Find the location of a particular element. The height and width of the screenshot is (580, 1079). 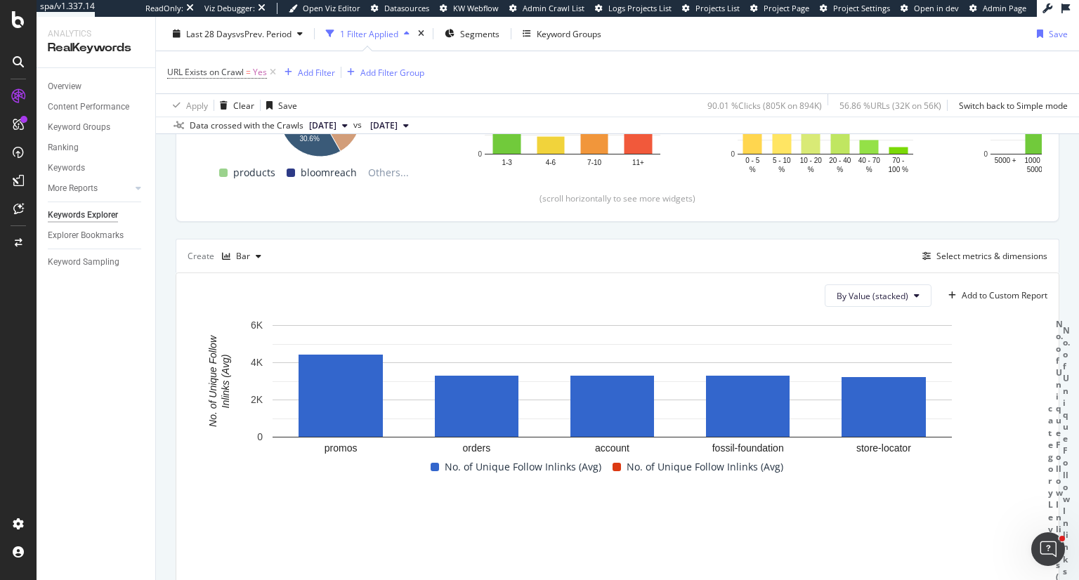

div: Content Performance is located at coordinates (89, 107).